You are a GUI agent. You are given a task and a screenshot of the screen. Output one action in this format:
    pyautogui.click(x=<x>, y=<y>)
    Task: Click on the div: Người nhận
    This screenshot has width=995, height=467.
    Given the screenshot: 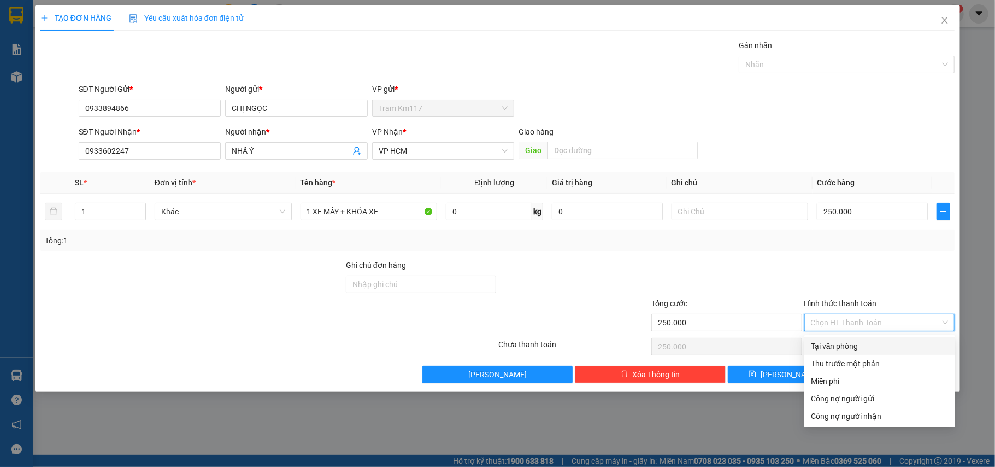 What is the action you would take?
    pyautogui.click(x=296, y=132)
    